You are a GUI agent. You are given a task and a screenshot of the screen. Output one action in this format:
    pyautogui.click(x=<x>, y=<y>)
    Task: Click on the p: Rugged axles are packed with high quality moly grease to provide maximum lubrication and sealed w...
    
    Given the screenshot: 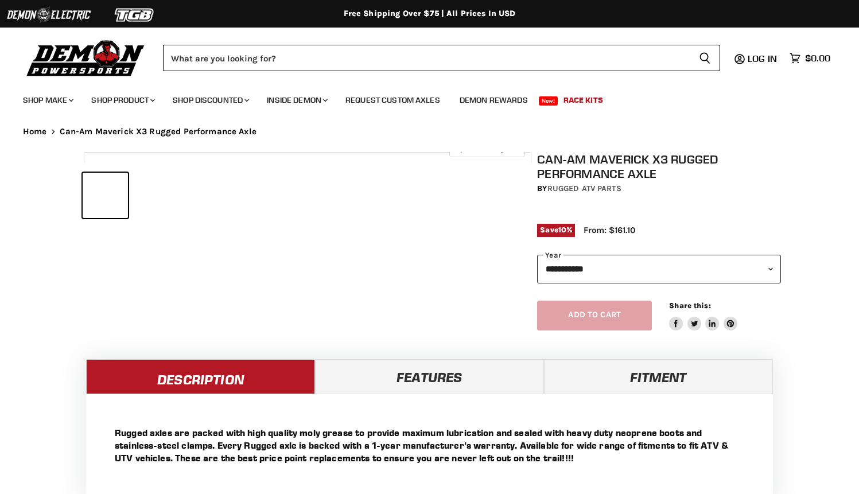 What is the action you would take?
    pyautogui.click(x=429, y=445)
    